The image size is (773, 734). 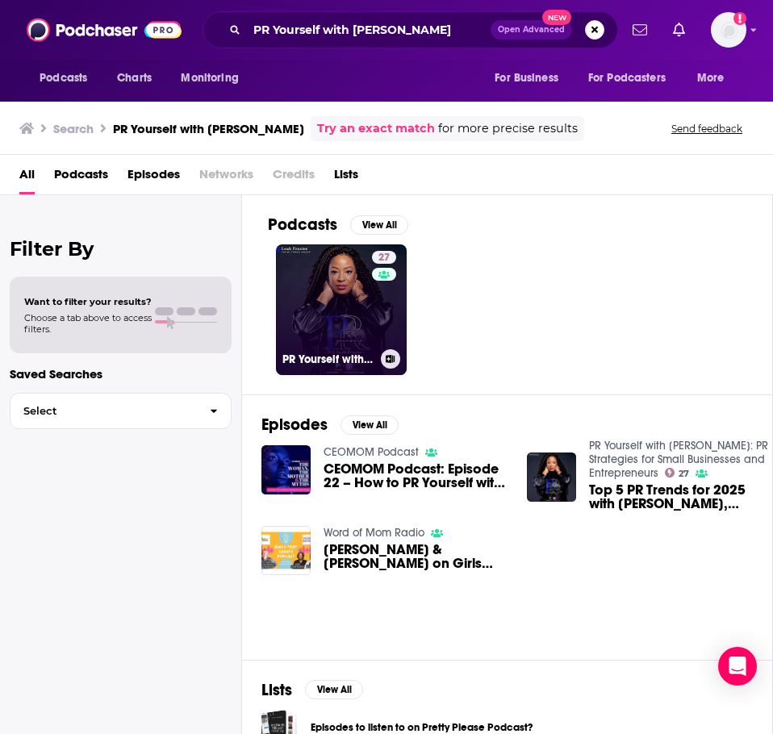 What do you see at coordinates (134, 78) in the screenshot?
I see `a: Charts` at bounding box center [134, 78].